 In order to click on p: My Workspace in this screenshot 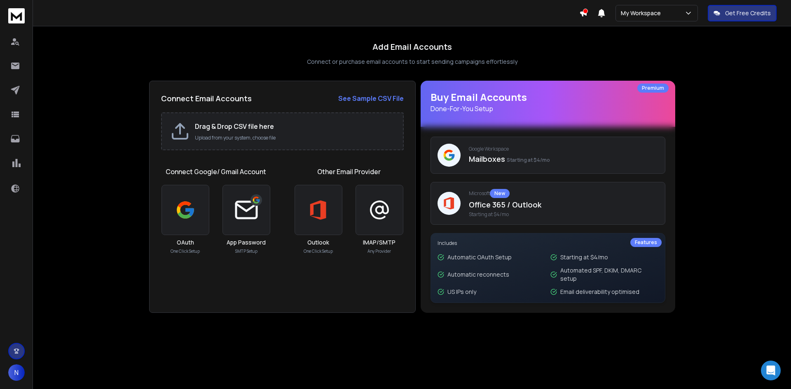, I will do `click(642, 13)`.